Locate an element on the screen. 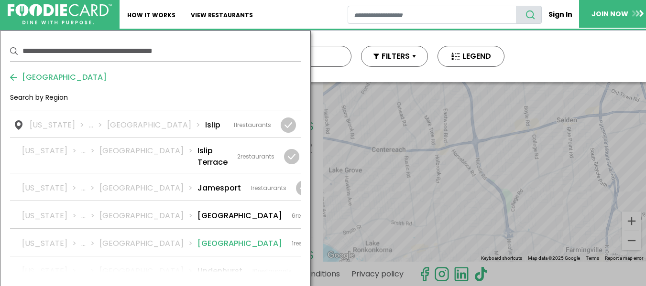 This screenshot has height=286, width=646. span: 6 is located at coordinates (293, 216).